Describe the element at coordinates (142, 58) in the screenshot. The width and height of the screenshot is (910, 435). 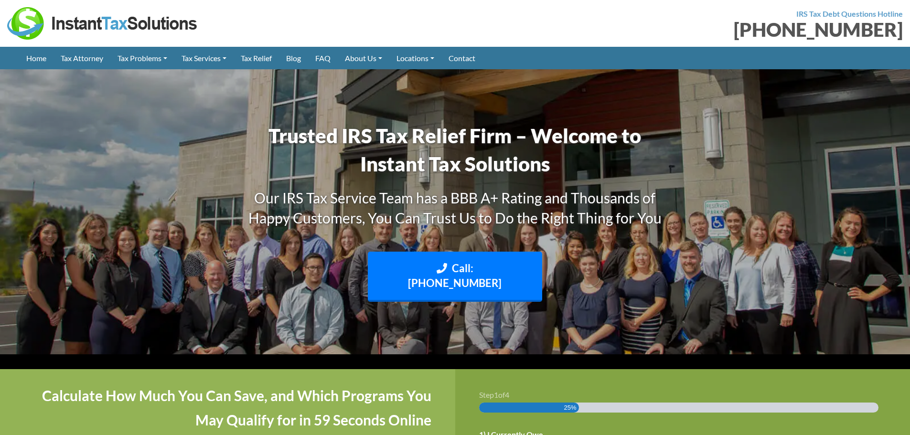
I see `a: Tax Problems` at that location.